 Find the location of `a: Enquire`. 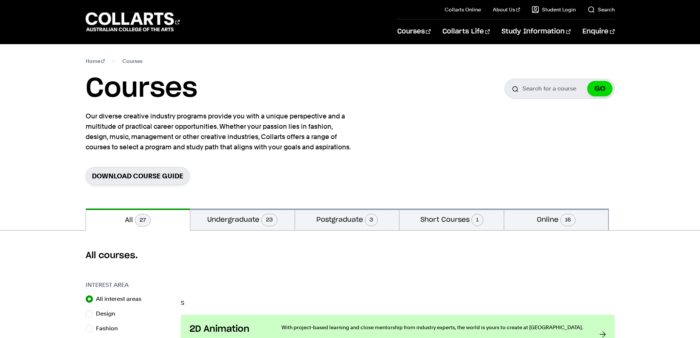

a: Enquire is located at coordinates (599, 32).